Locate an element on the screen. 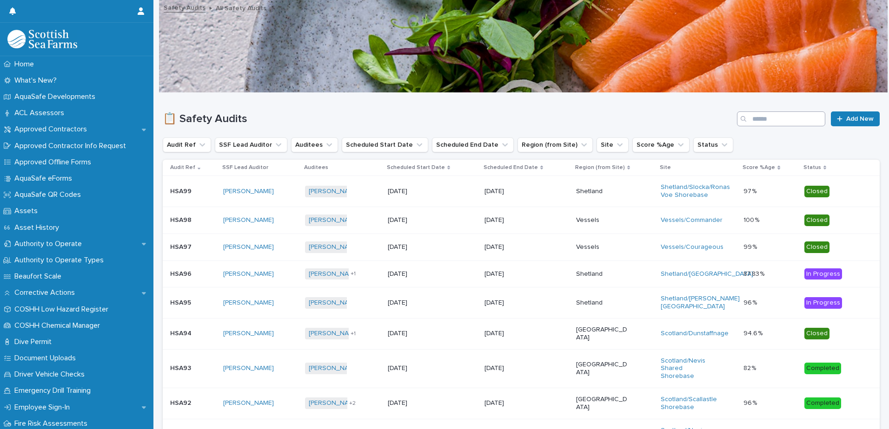 The width and height of the screenshot is (889, 429). p: Dive Permit is located at coordinates (35, 342).